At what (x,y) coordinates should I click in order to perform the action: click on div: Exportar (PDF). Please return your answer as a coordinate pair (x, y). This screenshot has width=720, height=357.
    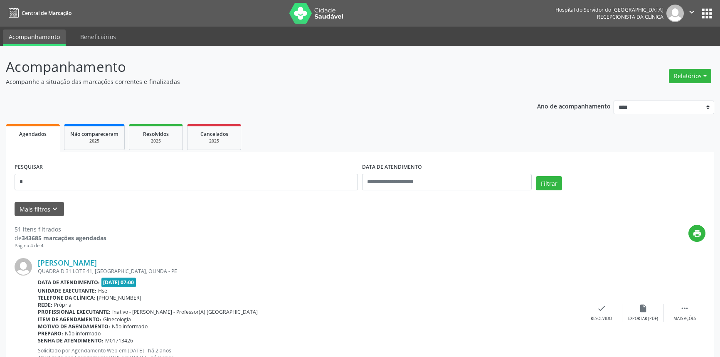
    Looking at the image, I should click on (643, 319).